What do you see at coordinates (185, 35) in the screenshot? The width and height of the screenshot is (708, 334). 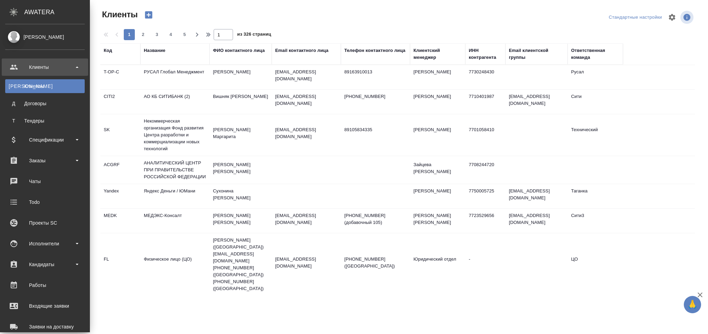 I see `button: 5` at bounding box center [185, 35].